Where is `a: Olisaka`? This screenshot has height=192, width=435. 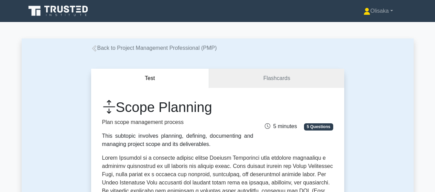
a: Olisaka is located at coordinates (378, 11).